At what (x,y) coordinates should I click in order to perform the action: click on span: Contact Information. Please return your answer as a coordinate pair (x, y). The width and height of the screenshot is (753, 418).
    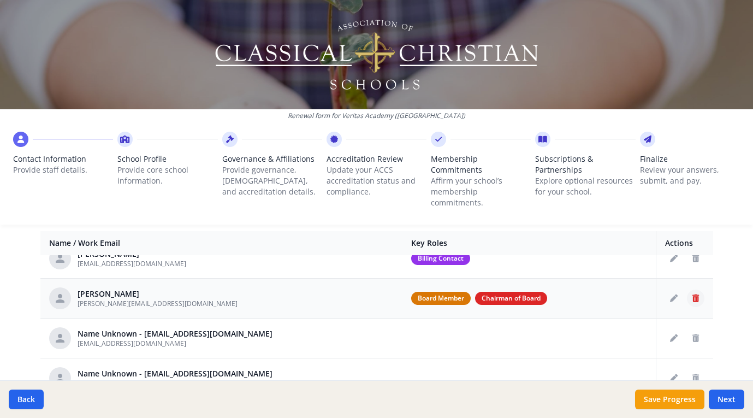
    Looking at the image, I should click on (63, 159).